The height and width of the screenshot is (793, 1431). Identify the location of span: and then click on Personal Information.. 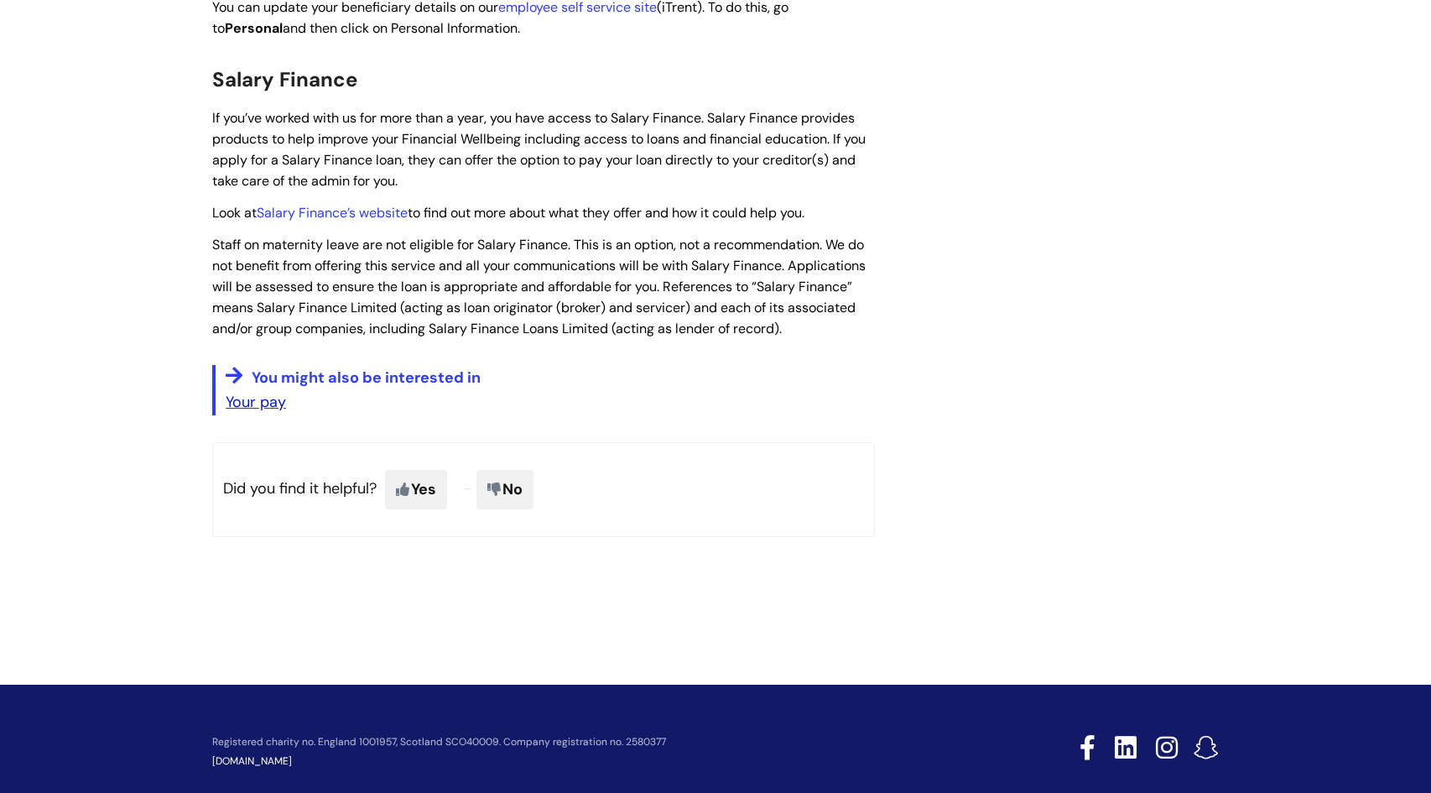
(401, 28).